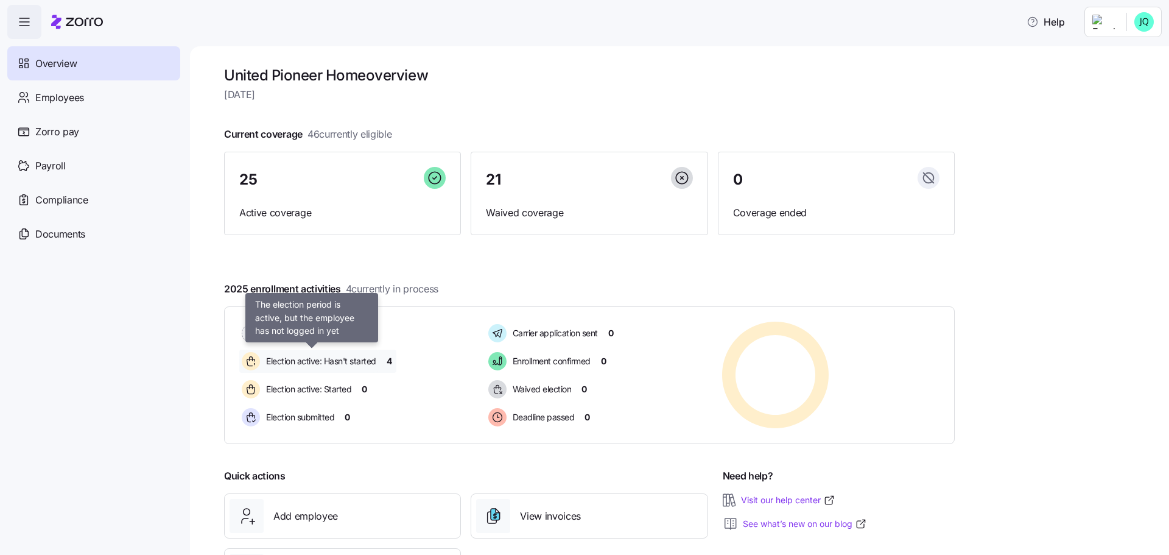  What do you see at coordinates (60, 97) in the screenshot?
I see `span: Employees` at bounding box center [60, 97].